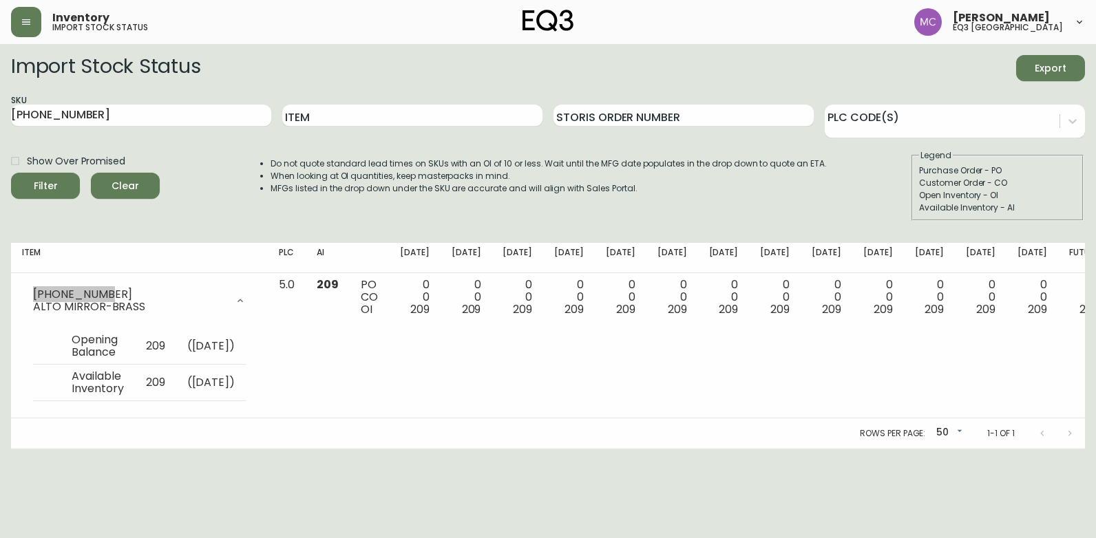  I want to click on img: 6dbdb61c5655a9a555815750a11666cc, so click(928, 22).